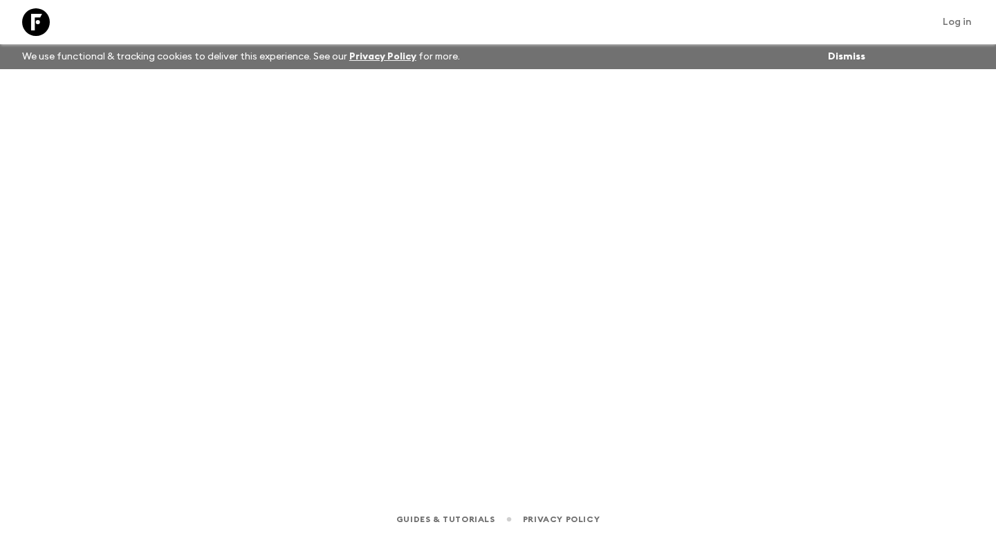  I want to click on a: Guides & Tutorials, so click(445, 519).